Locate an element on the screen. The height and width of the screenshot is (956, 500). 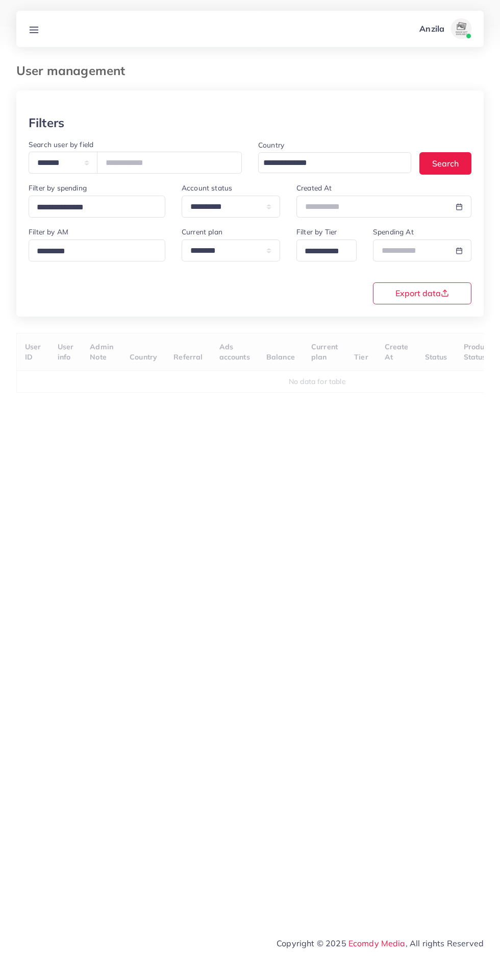
label: Current plan is located at coordinates (202, 232).